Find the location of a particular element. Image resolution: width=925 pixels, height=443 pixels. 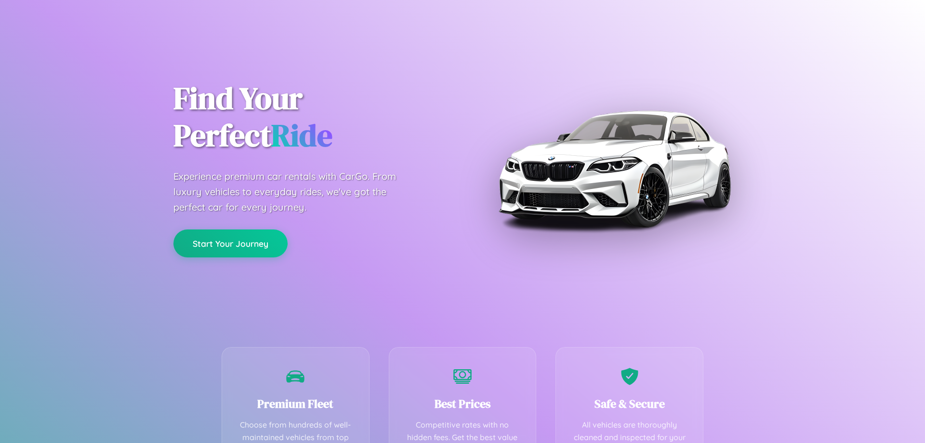

h3: Safe & Secure is located at coordinates (629, 403).